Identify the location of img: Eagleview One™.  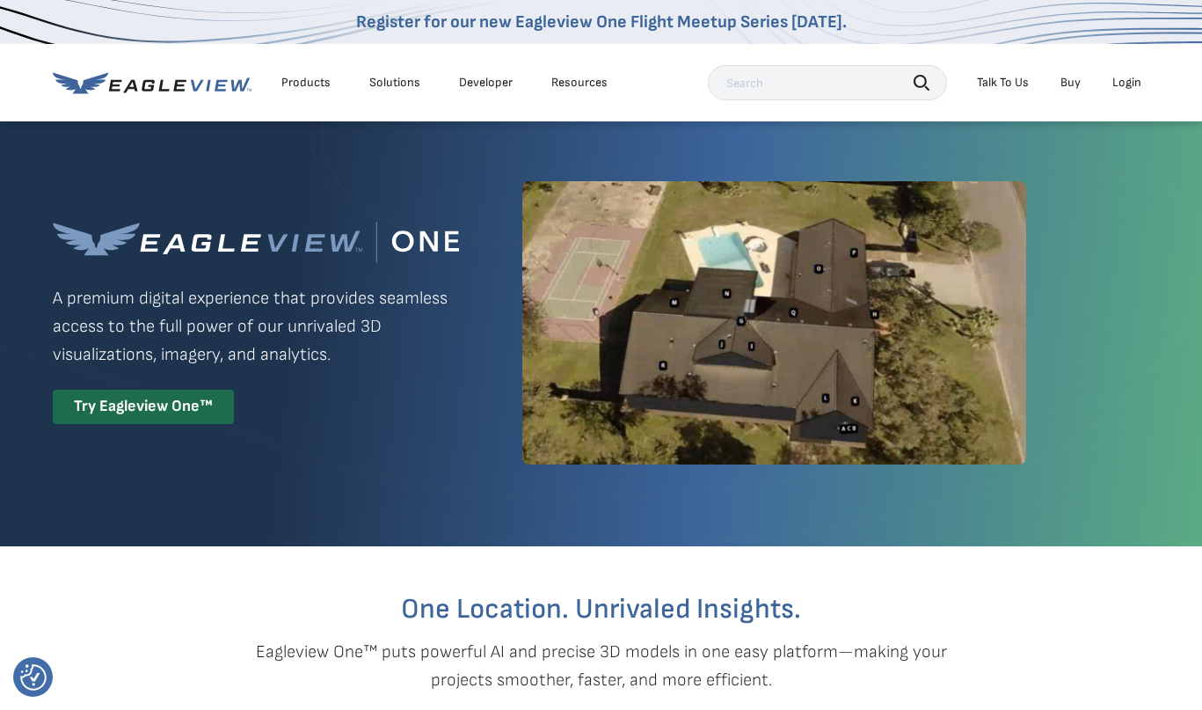
(256, 242).